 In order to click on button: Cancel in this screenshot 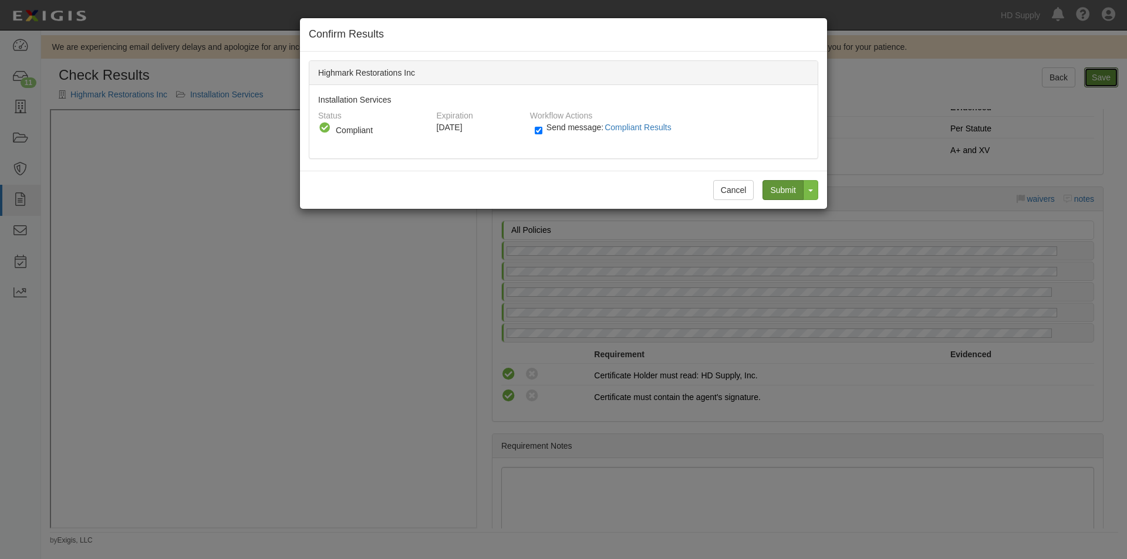, I will do `click(734, 190)`.